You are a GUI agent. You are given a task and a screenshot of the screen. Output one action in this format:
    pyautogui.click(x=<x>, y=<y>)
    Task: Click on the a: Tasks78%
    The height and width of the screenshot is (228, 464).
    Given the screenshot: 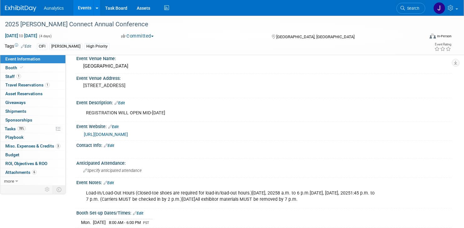 What is the action you would take?
    pyautogui.click(x=33, y=129)
    